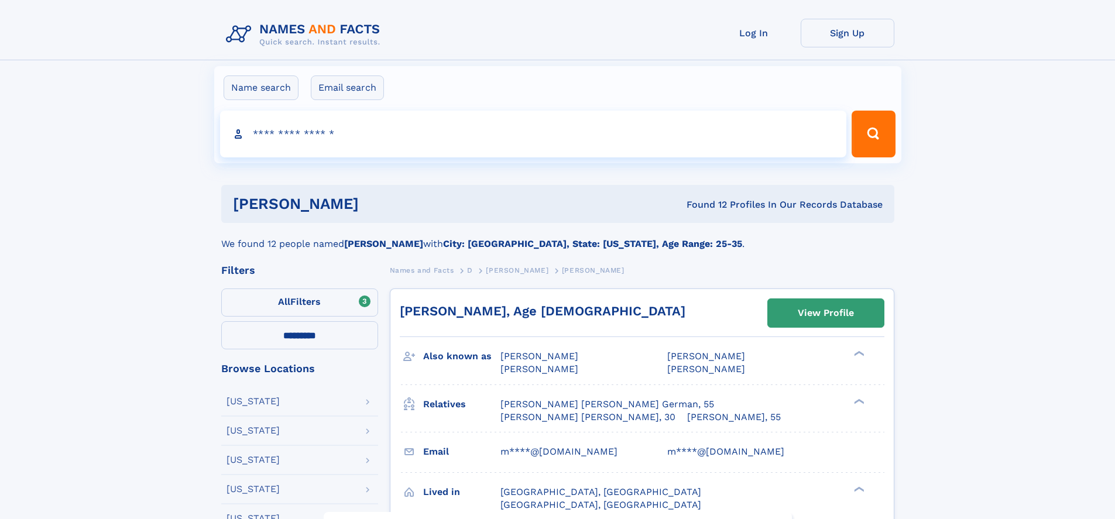  I want to click on a: Log In, so click(754, 33).